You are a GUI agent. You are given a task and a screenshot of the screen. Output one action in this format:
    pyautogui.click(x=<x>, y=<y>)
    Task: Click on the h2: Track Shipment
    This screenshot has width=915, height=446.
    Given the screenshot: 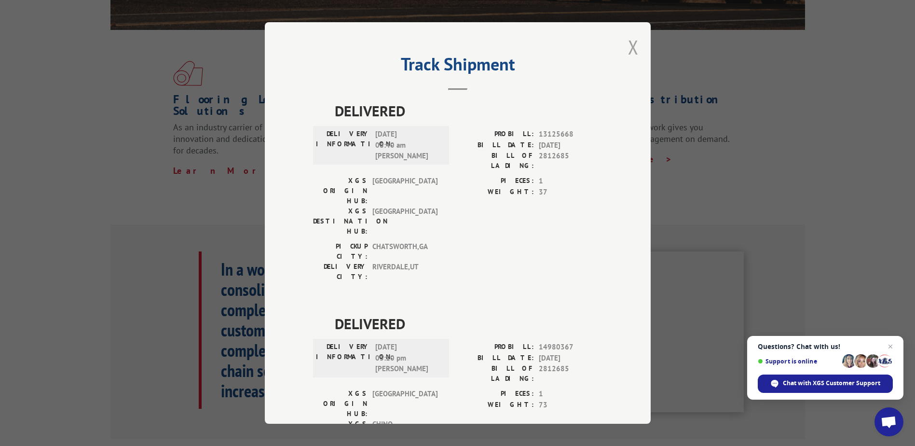 What is the action you would take?
    pyautogui.click(x=458, y=67)
    